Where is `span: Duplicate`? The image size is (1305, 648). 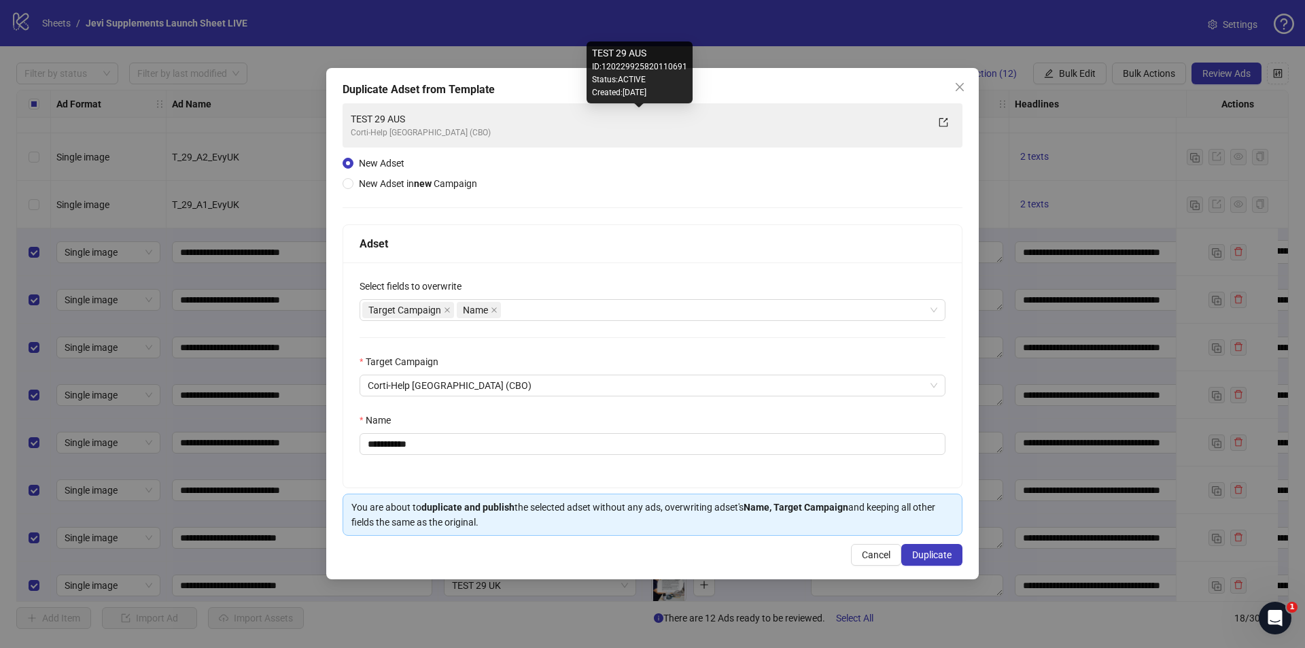 span: Duplicate is located at coordinates (932, 555).